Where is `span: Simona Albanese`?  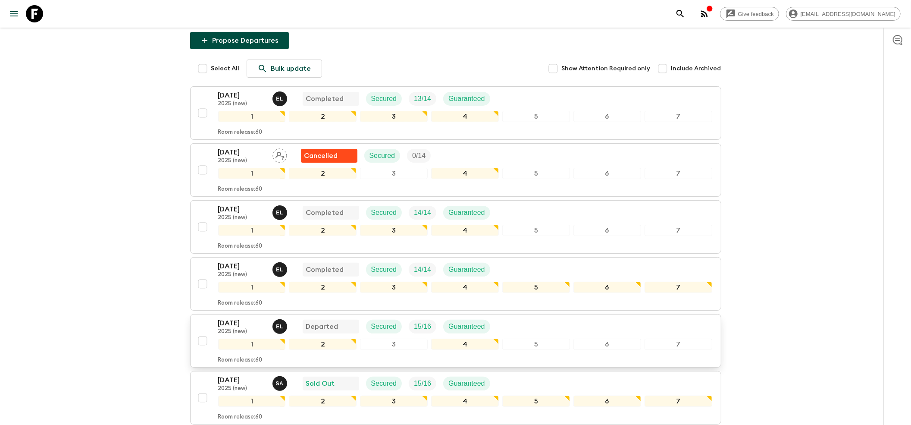
span: Simona Albanese is located at coordinates (281, 382).